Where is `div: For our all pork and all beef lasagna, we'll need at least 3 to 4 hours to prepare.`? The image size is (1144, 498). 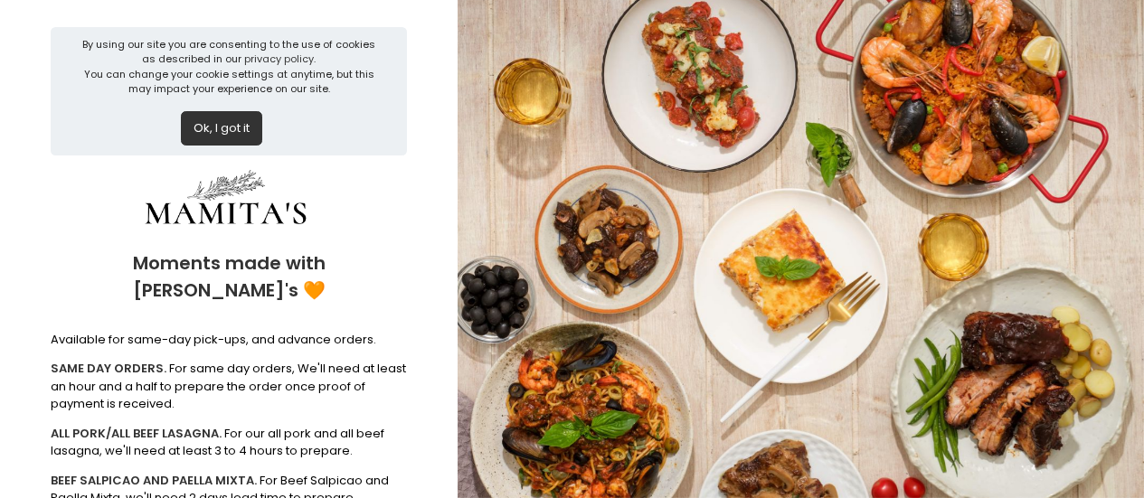
div: For our all pork and all beef lasagna, we'll need at least 3 to 4 hours to prepare. is located at coordinates (229, 442).